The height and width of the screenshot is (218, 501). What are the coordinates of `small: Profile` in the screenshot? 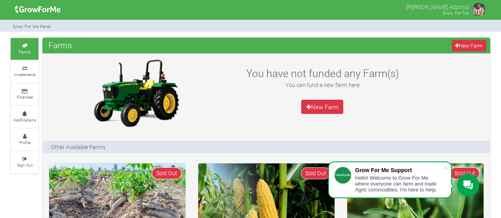 It's located at (25, 143).